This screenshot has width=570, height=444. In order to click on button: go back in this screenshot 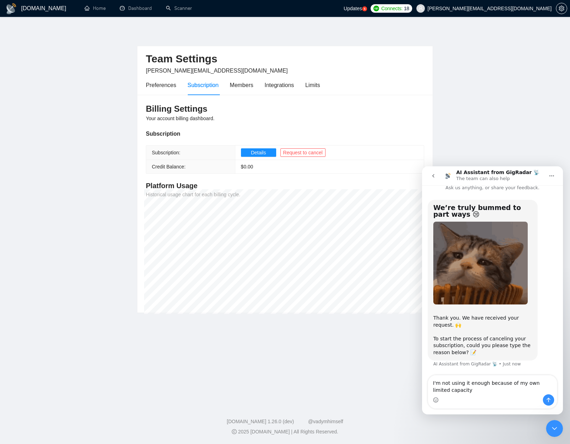, I will do `click(11, 10)`.